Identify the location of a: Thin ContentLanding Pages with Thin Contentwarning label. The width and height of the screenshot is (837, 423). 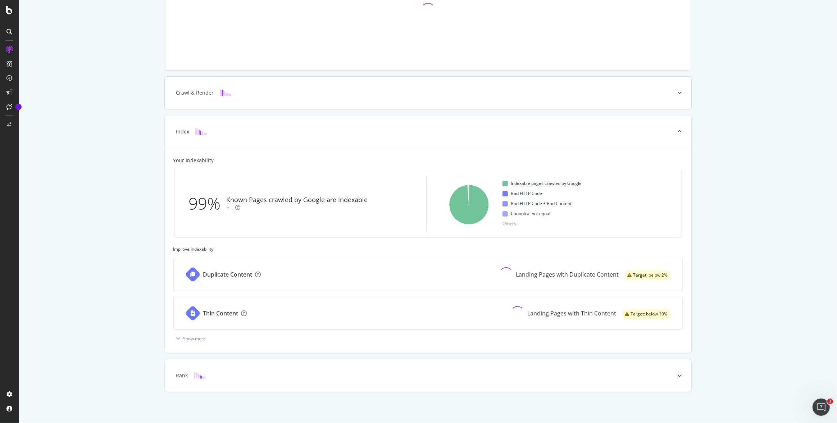
(428, 313).